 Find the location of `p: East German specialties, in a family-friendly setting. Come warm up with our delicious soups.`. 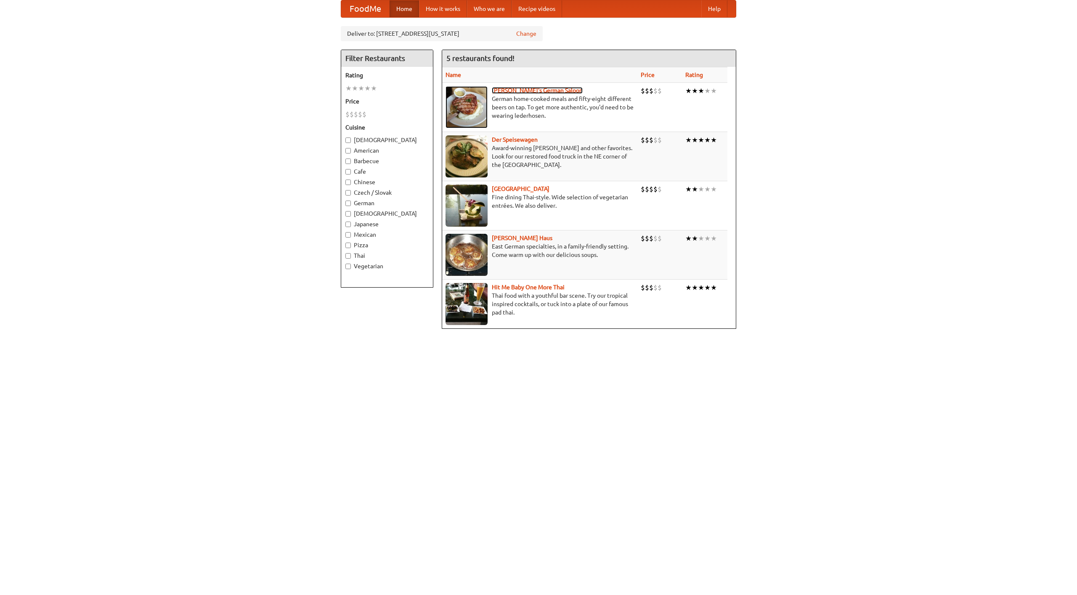

p: East German specialties, in a family-friendly setting. Come warm up with our delicious soups. is located at coordinates (540, 251).